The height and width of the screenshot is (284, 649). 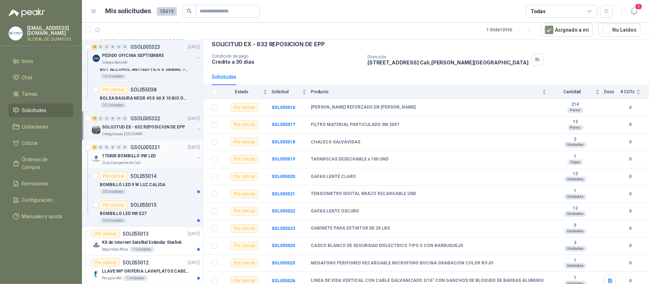 What do you see at coordinates (402, 264) in the screenshot?
I see `b: MEGAFONO PERIFONEO RECARGABLE MICROFONO BOCINA GRABACION COLOR ROJO` at bounding box center [402, 264].